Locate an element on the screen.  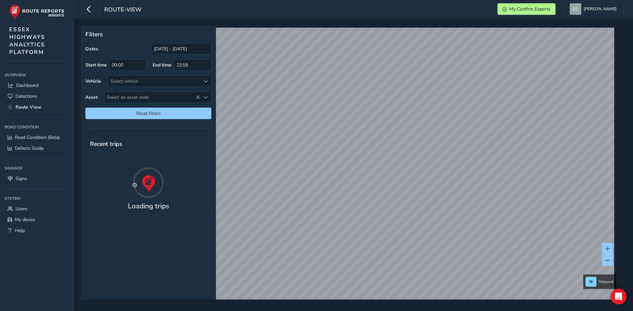
a: Route View is located at coordinates (37, 107).